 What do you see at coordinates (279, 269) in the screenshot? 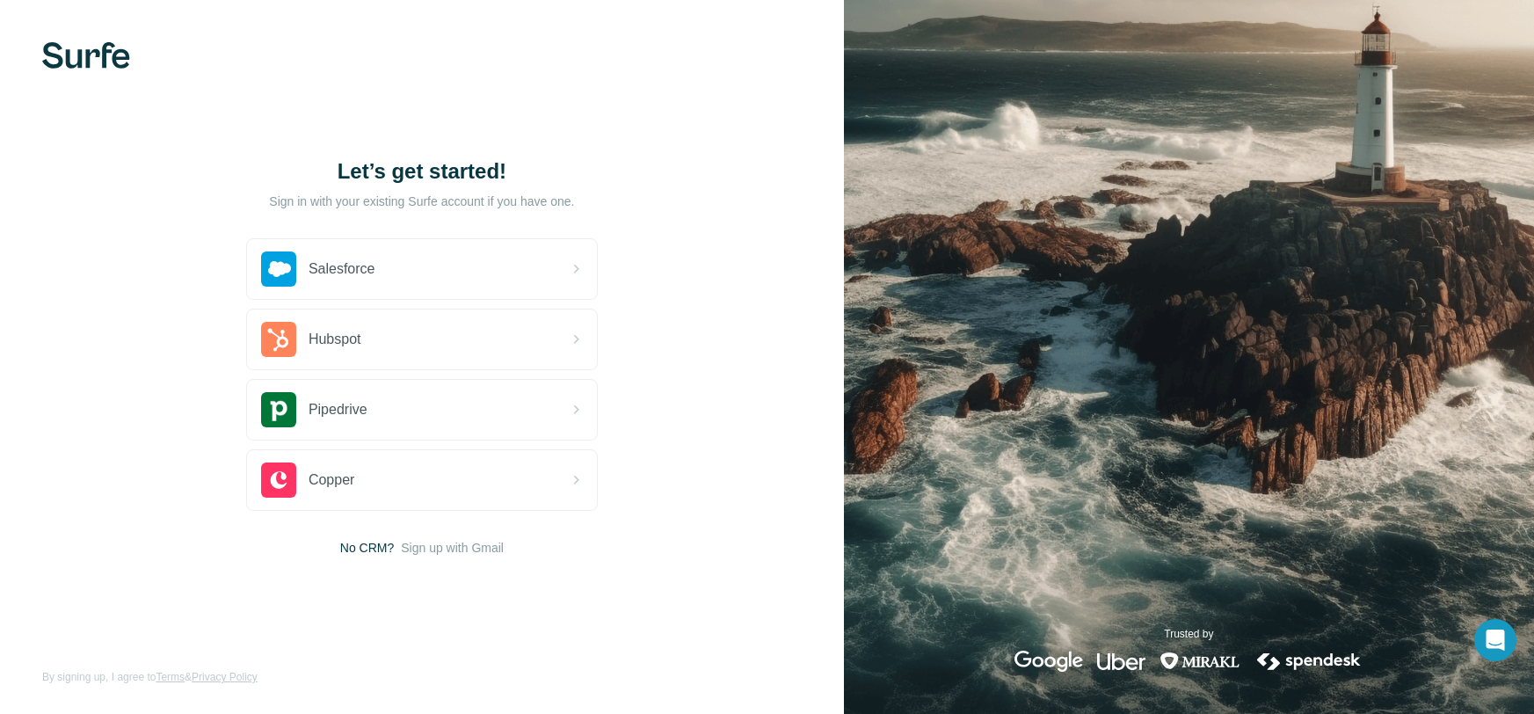
I see `img: salesforce's logo` at bounding box center [279, 269].